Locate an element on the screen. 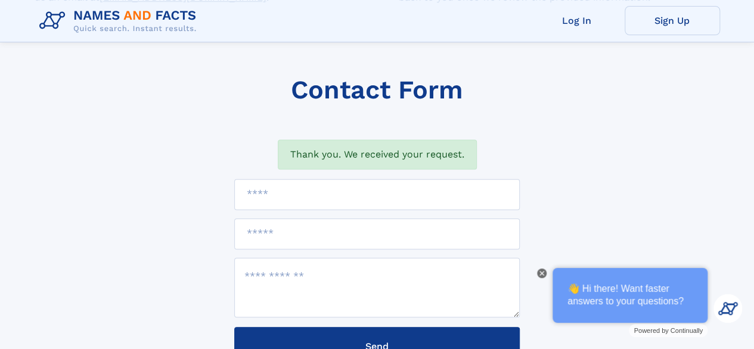  a: Log In is located at coordinates (577, 20).